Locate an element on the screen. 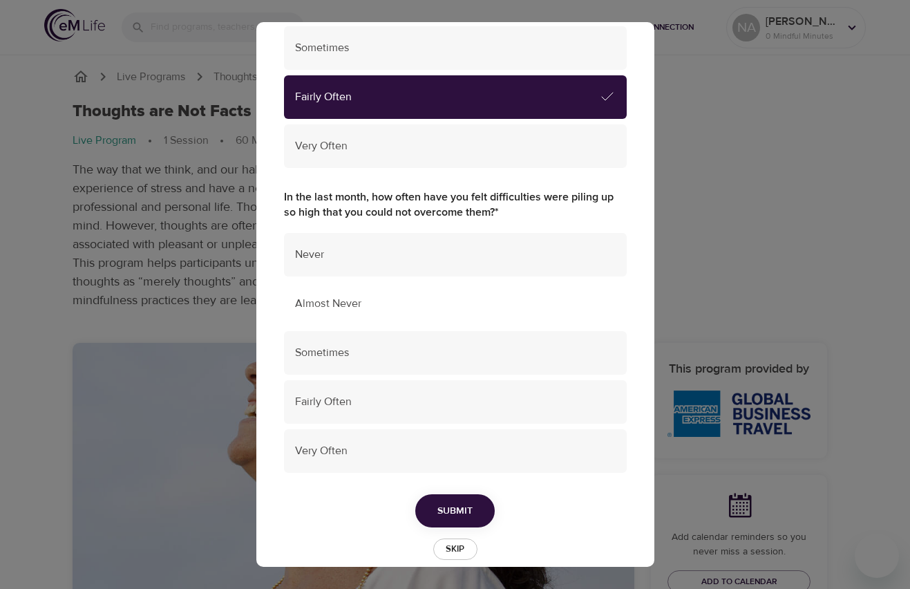  span: Almost Never is located at coordinates (455, 303).